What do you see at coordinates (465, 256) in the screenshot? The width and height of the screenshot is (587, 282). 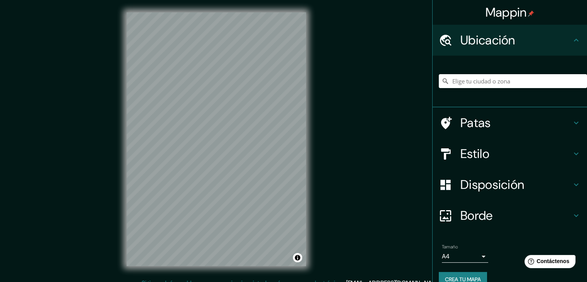 I see `div: A4` at bounding box center [465, 256].